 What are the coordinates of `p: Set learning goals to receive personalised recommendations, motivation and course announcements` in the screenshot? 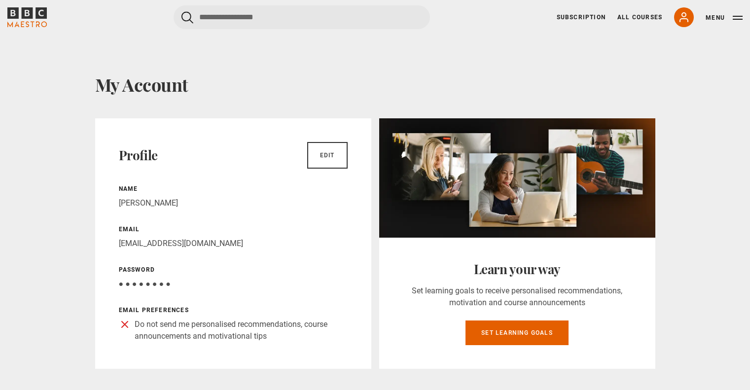 It's located at (517, 297).